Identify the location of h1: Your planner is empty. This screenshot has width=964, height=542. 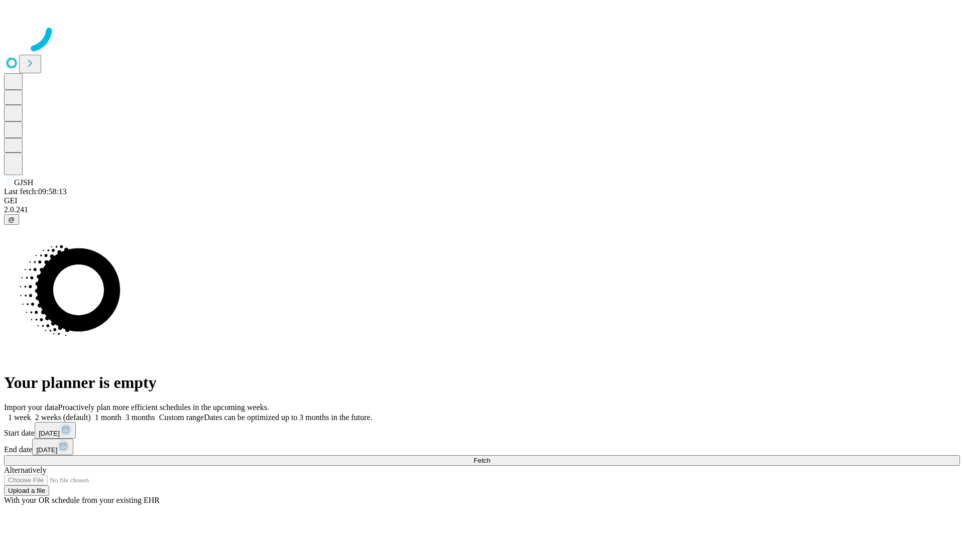
(482, 383).